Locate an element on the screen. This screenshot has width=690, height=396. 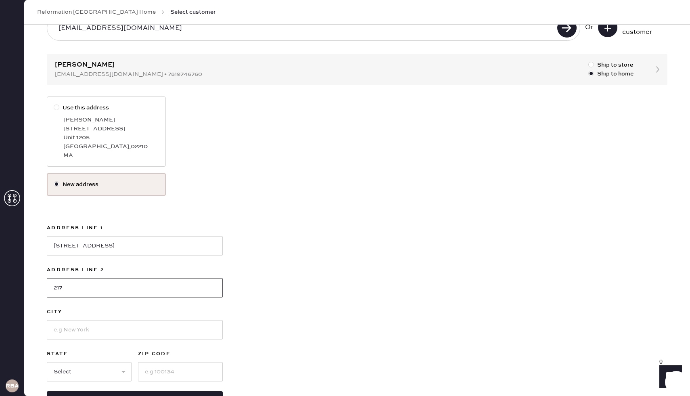
label: Ship to store is located at coordinates (611, 65).